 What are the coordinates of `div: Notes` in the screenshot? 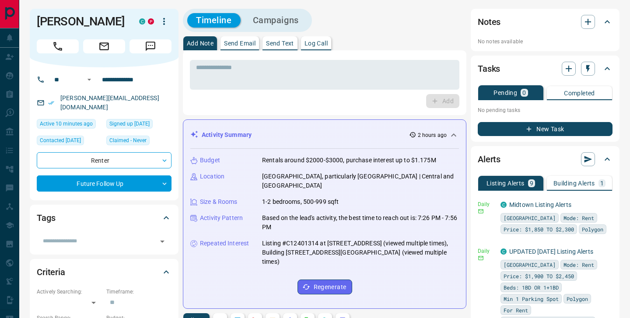 It's located at (545, 22).